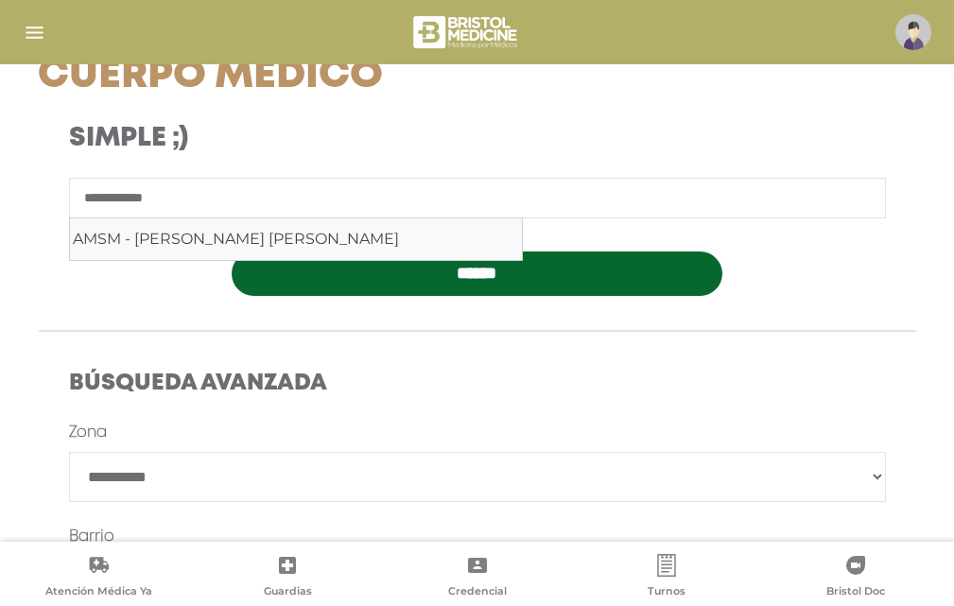  Describe the element at coordinates (856, 593) in the screenshot. I see `span: Bristol Doc` at that location.